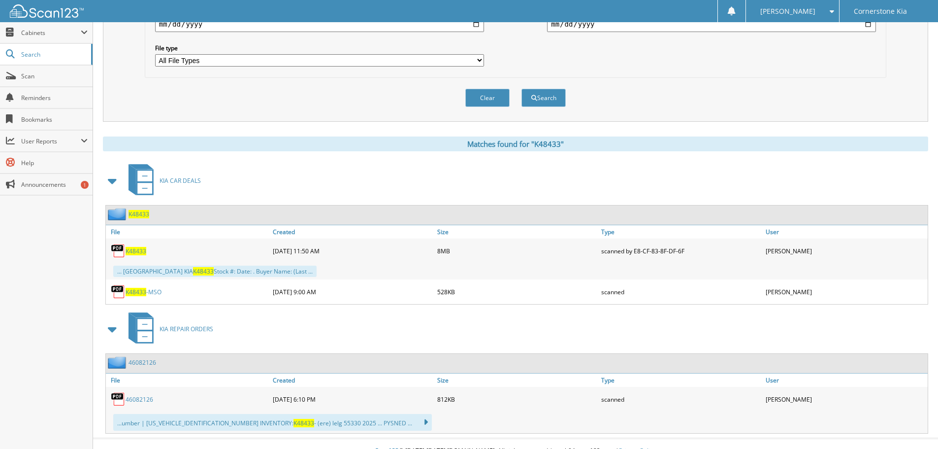 The image size is (938, 449). I want to click on span: Bookmarks, so click(54, 119).